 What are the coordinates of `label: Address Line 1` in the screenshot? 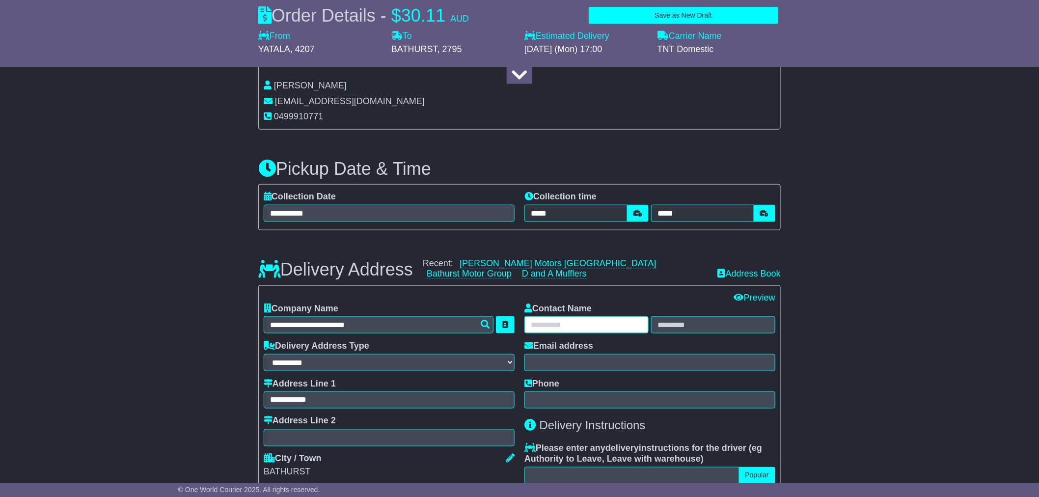 It's located at (300, 384).